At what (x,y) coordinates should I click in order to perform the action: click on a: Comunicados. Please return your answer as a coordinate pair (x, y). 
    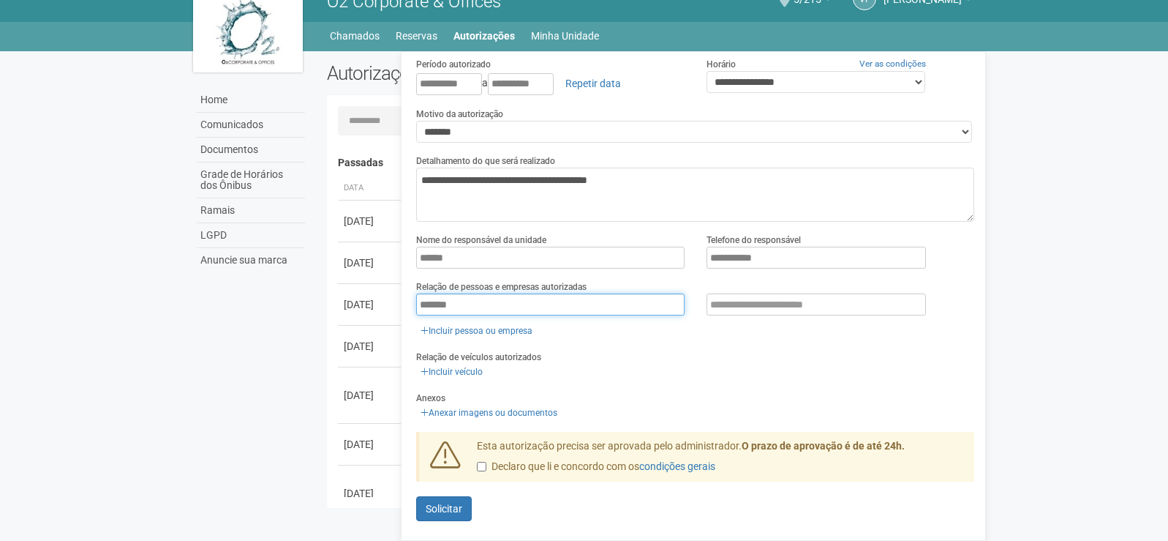
    Looking at the image, I should click on (251, 125).